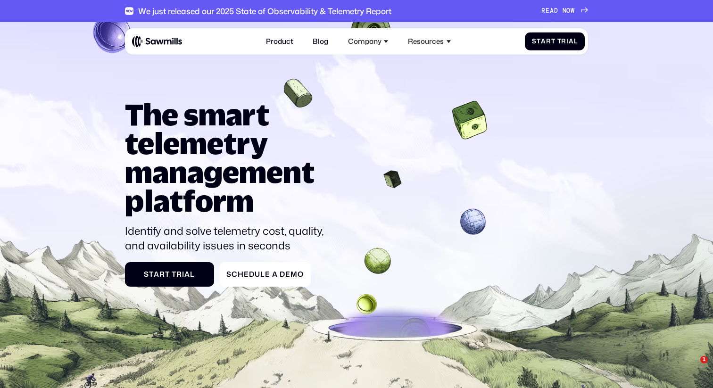 The image size is (713, 388). What do you see at coordinates (543, 11) in the screenshot?
I see `span: R` at bounding box center [543, 11].